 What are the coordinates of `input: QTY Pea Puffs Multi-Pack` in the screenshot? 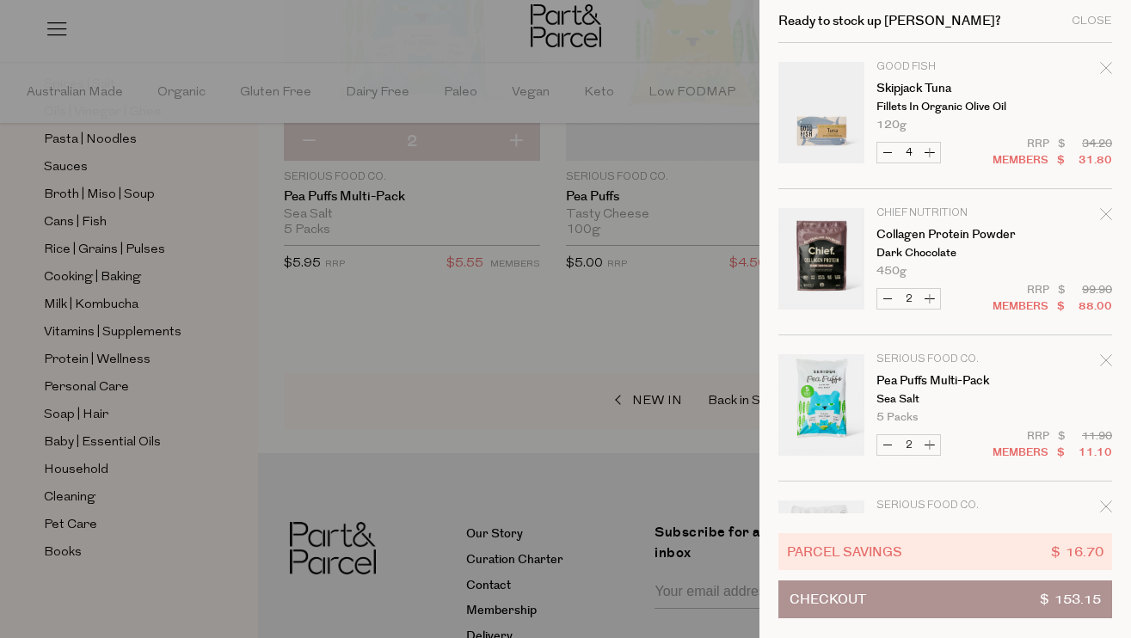 It's located at (908, 445).